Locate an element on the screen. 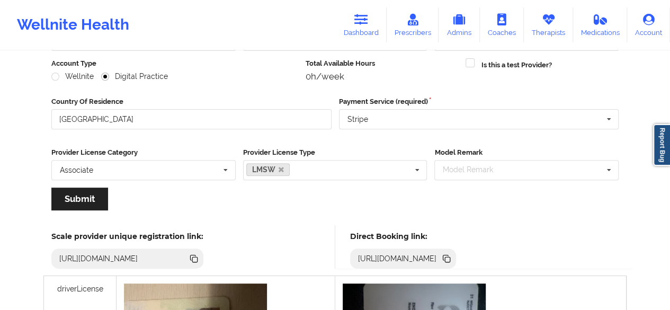  a: LMSW is located at coordinates (268, 169).